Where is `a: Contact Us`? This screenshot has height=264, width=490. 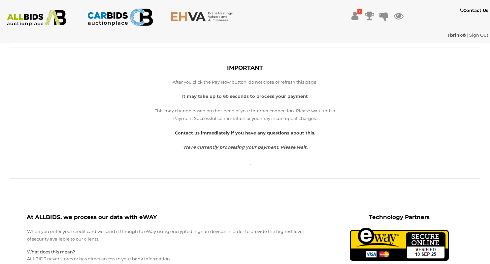 a: Contact Us is located at coordinates (475, 10).